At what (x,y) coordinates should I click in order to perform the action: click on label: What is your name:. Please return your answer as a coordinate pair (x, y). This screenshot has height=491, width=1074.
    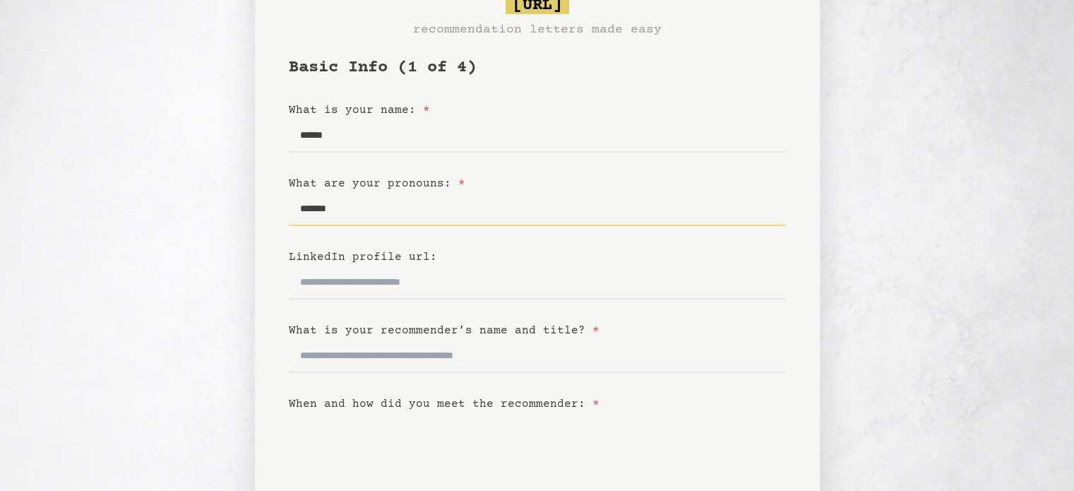
    Looking at the image, I should click on (359, 110).